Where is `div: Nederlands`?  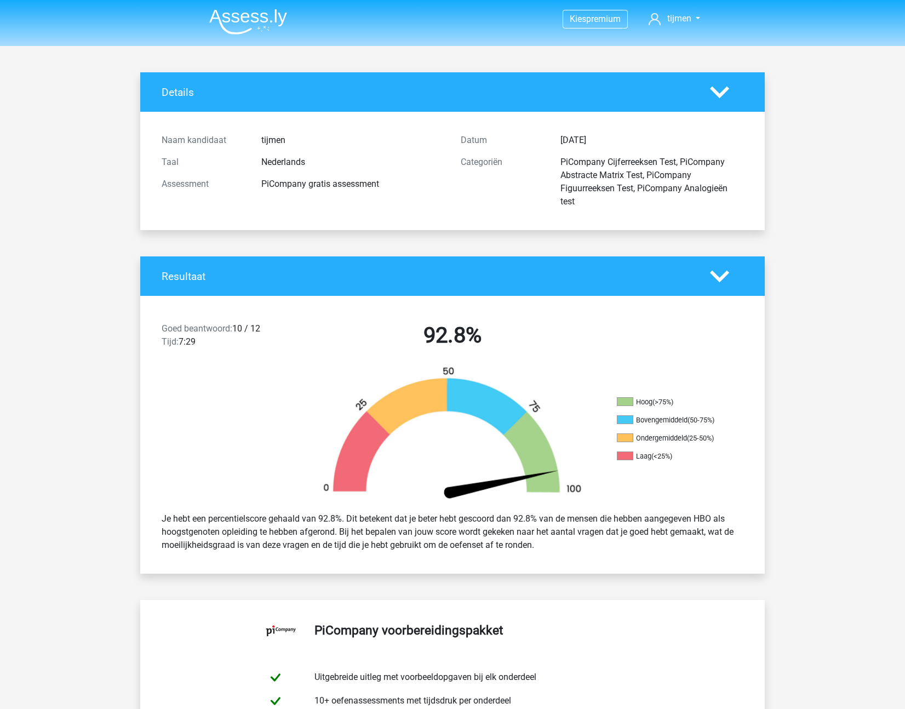
div: Nederlands is located at coordinates (353, 162).